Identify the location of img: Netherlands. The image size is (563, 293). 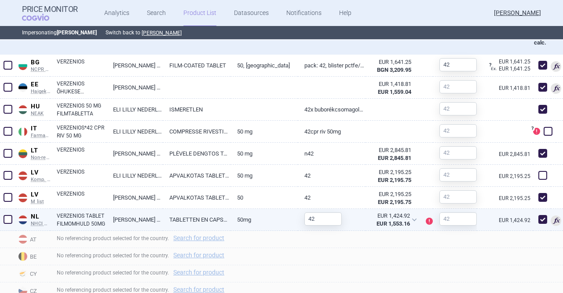
(23, 219).